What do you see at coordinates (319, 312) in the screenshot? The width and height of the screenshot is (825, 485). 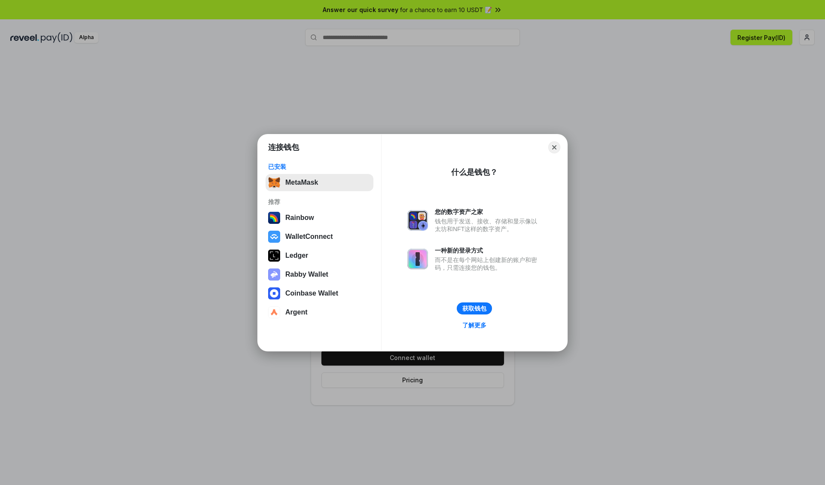 I see `button: Argent` at bounding box center [319, 312].